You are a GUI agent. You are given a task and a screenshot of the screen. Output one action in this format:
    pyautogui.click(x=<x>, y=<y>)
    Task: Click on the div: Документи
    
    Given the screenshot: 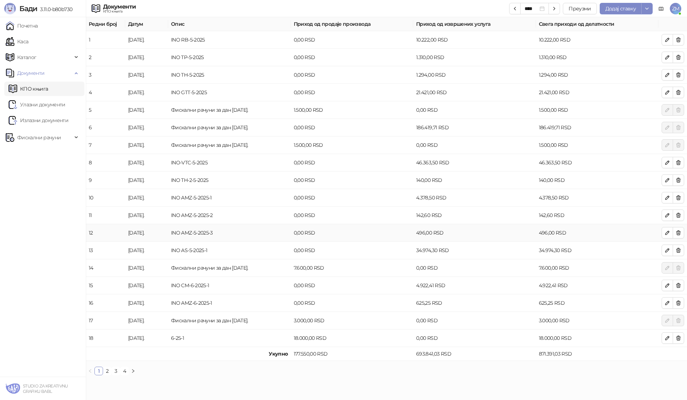 What is the action you would take?
    pyautogui.click(x=119, y=7)
    